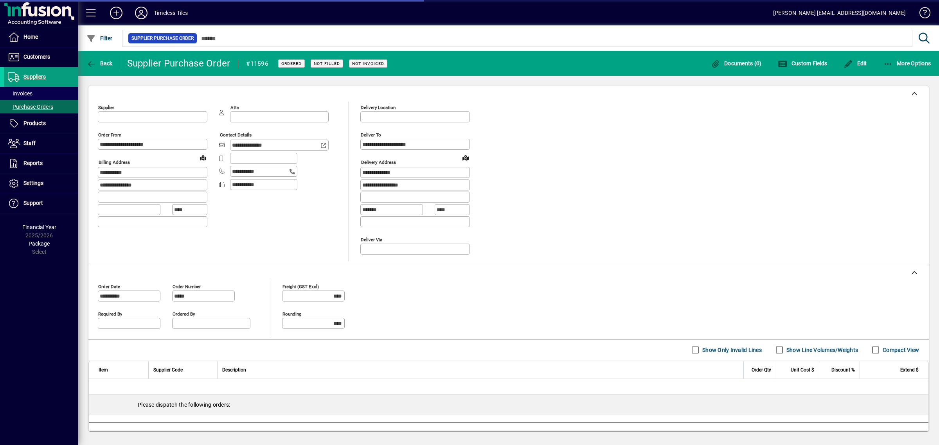  What do you see at coordinates (41, 144) in the screenshot?
I see `a: Staff` at bounding box center [41, 144].